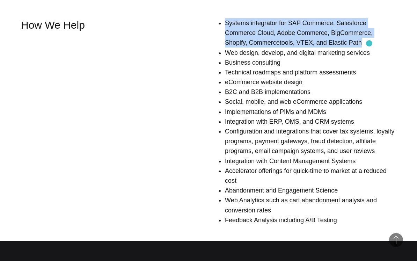 The height and width of the screenshot is (261, 417). Describe the element at coordinates (396, 240) in the screenshot. I see `span: Back to Top` at that location.